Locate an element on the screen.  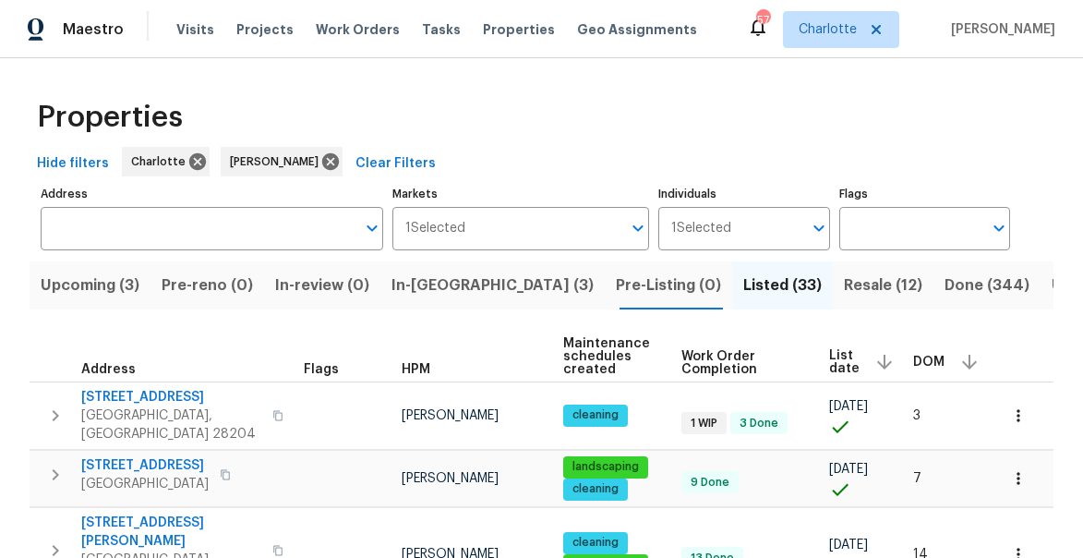
span: In-review (0) is located at coordinates (322, 285).